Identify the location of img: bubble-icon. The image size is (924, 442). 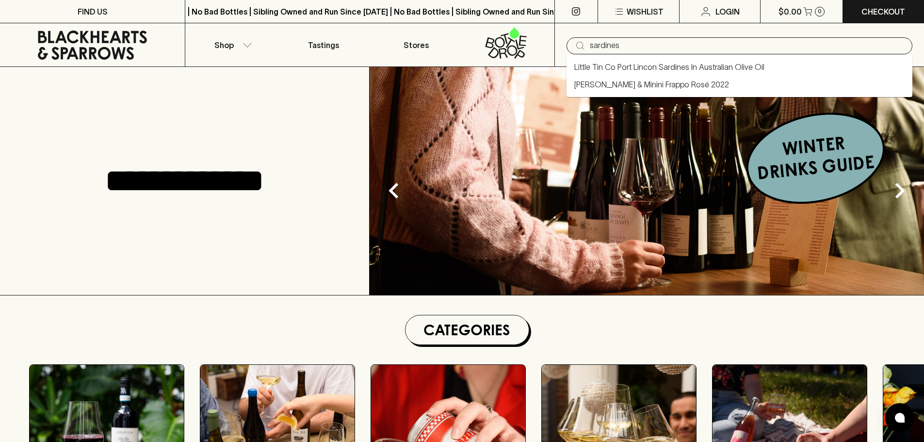
(900, 418).